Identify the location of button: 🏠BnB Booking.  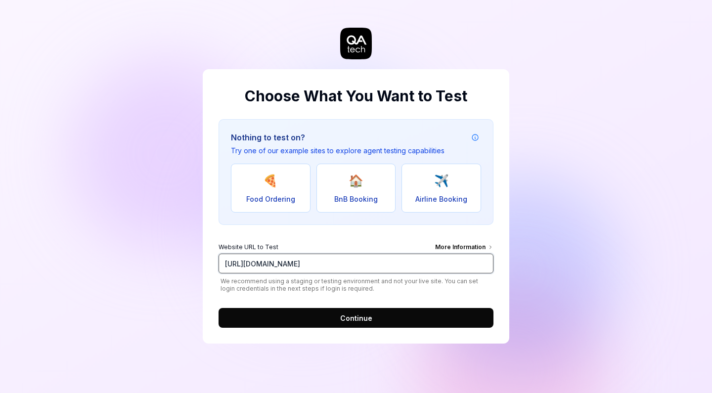
(356, 188).